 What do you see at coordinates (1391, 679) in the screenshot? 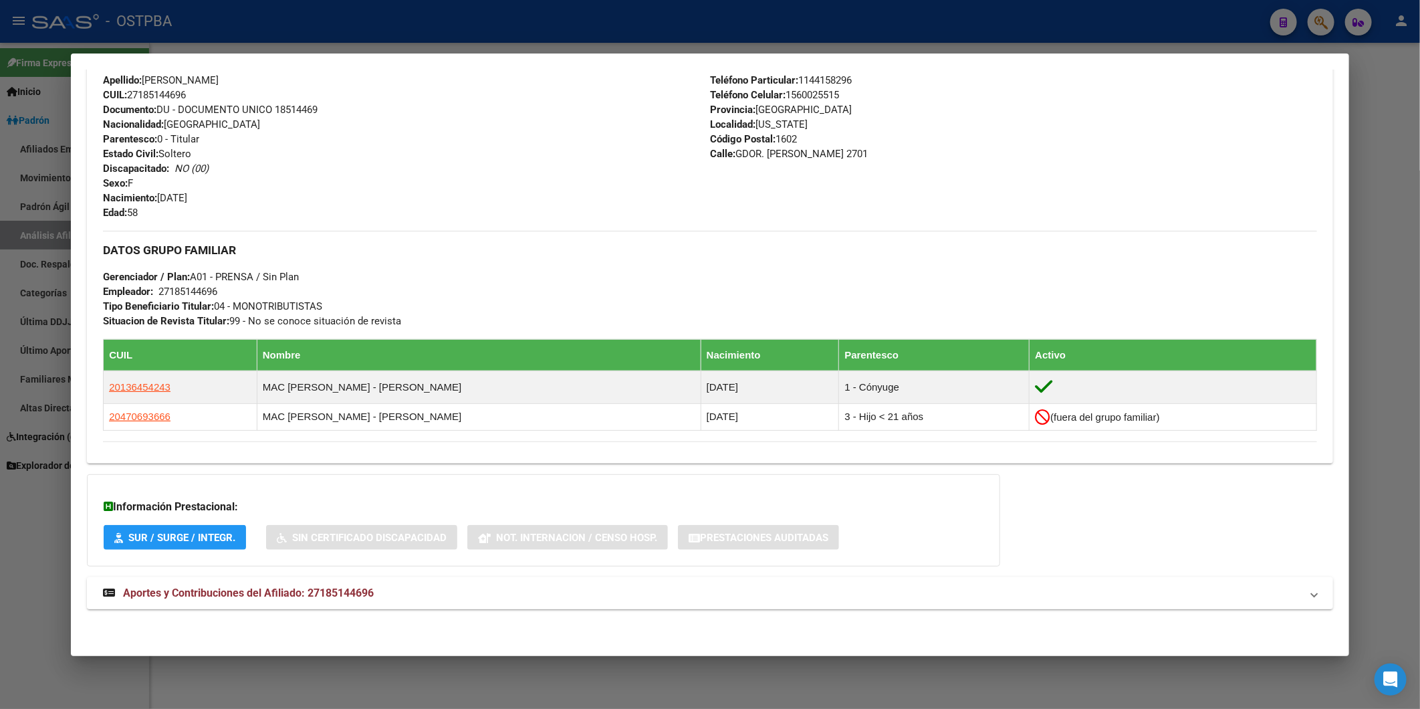
I see `div: Open Intercom Messenger` at bounding box center [1391, 679].